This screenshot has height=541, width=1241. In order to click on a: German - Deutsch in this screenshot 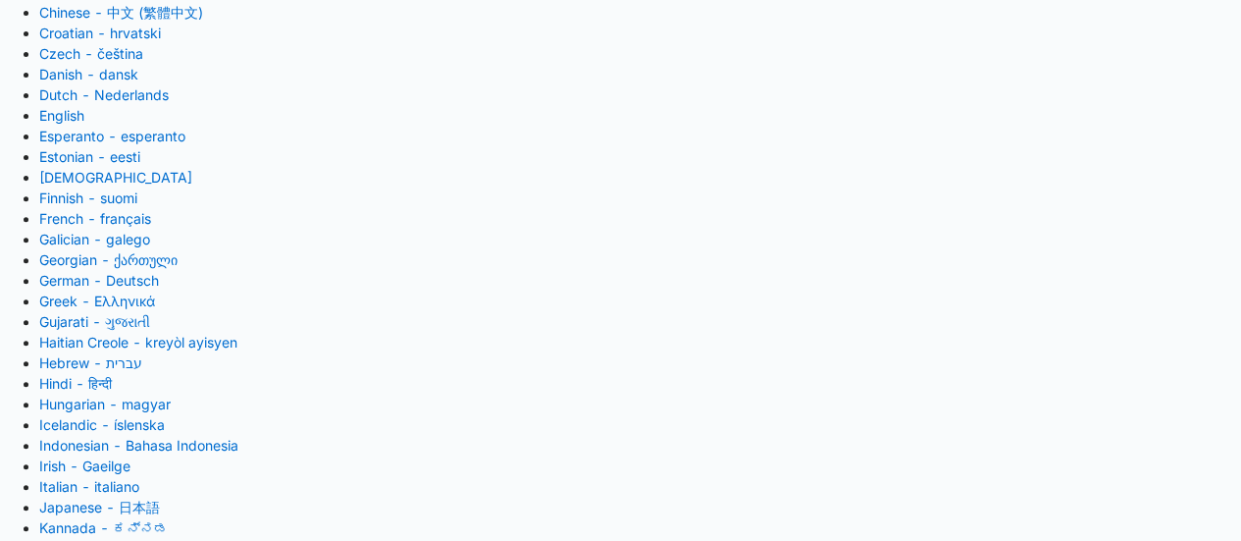, I will do `click(99, 280)`.